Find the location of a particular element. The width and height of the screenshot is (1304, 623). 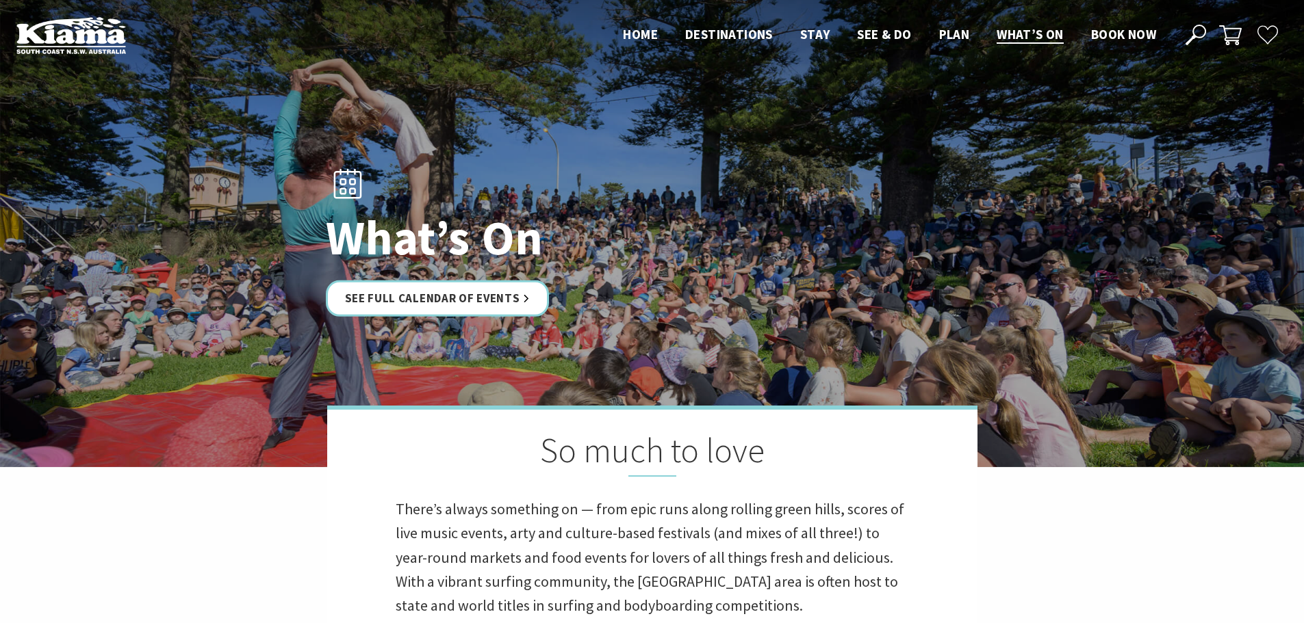

span: Destinations is located at coordinates (729, 34).